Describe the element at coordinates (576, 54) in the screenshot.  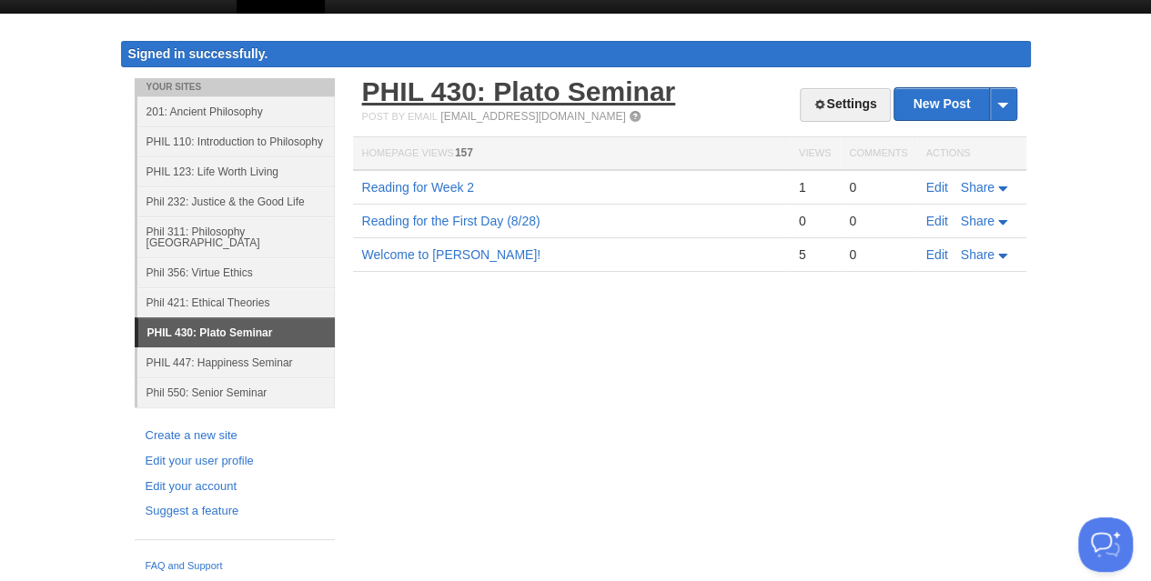
I see `div: Signed in successfully.` at that location.